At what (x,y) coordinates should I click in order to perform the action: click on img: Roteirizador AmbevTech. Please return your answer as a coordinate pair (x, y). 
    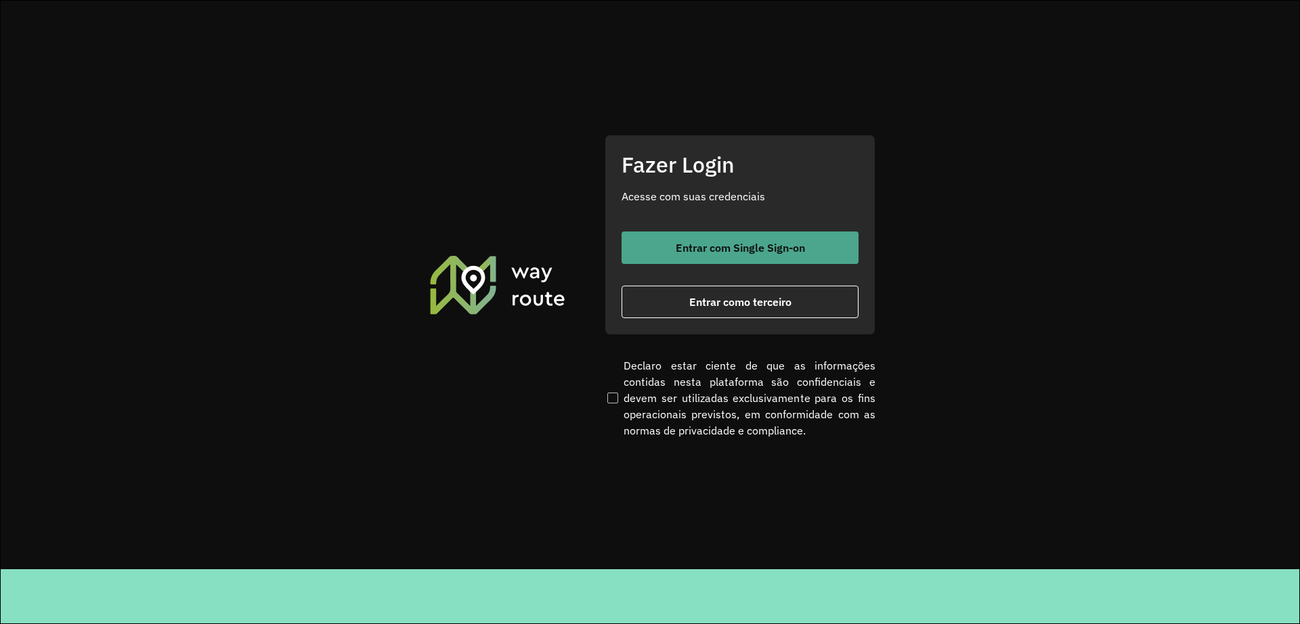
    Looking at the image, I should click on (498, 285).